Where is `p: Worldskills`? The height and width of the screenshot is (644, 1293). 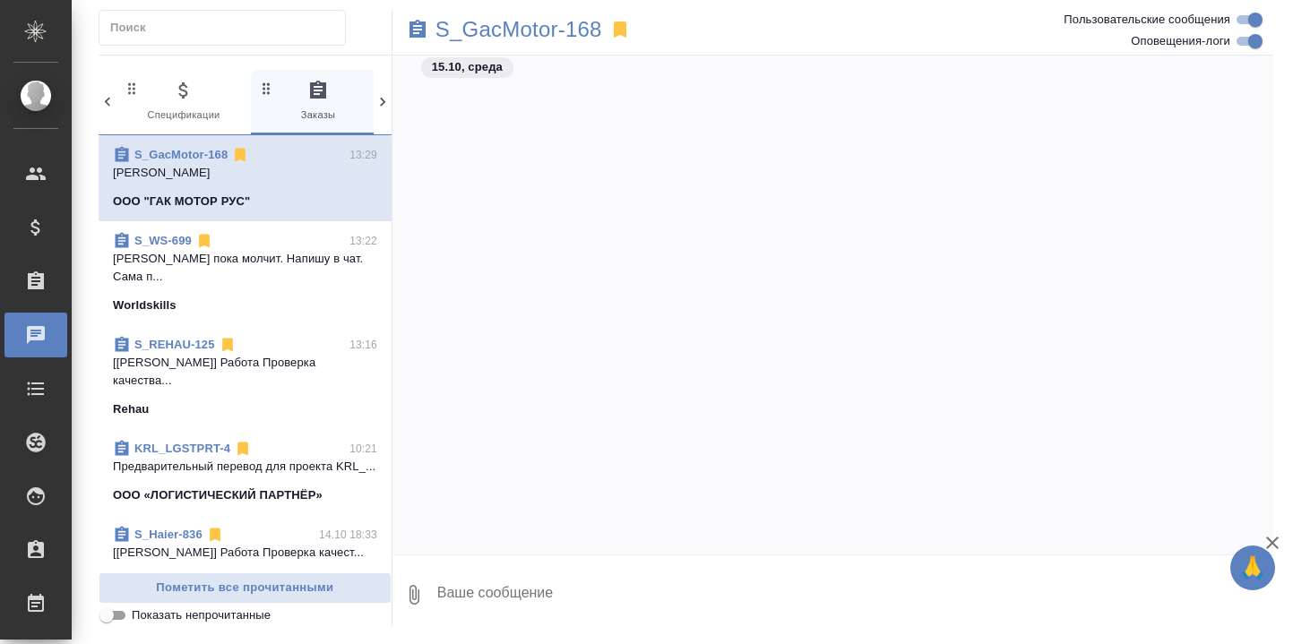
p: Worldskills is located at coordinates (144, 305).